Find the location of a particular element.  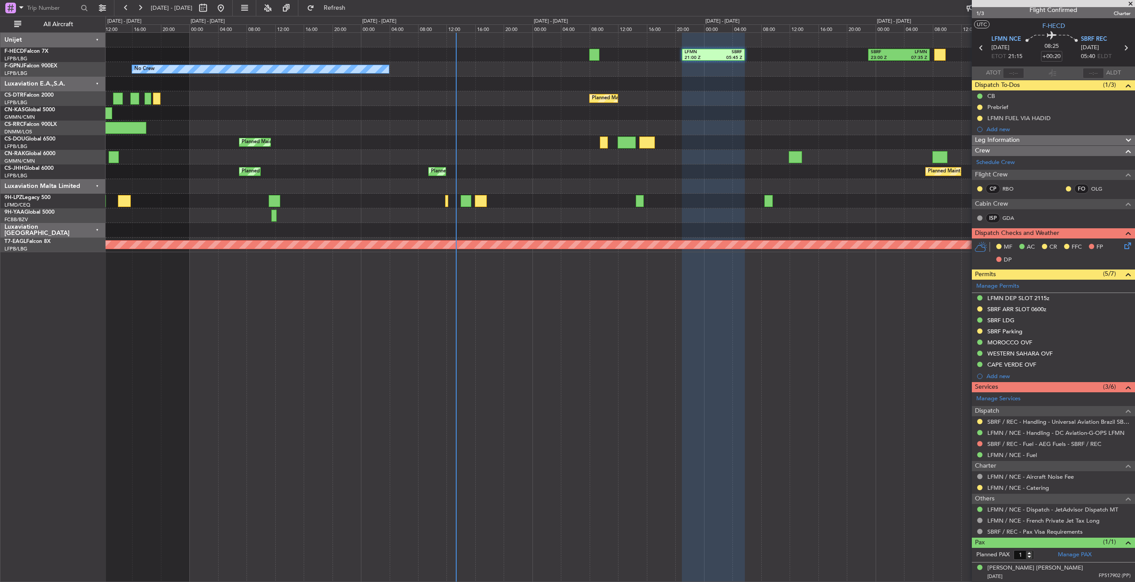

div: Planned Maint Sofia is located at coordinates (614, 98).